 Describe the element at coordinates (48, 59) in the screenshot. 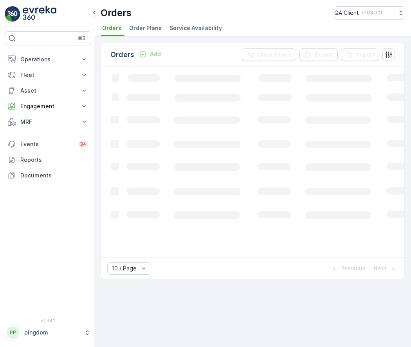

I see `button: Operations` at that location.